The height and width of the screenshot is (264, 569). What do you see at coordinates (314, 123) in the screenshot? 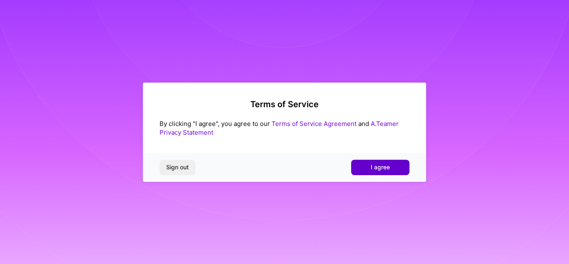
I see `a: Terms of Service Agreement` at bounding box center [314, 123].